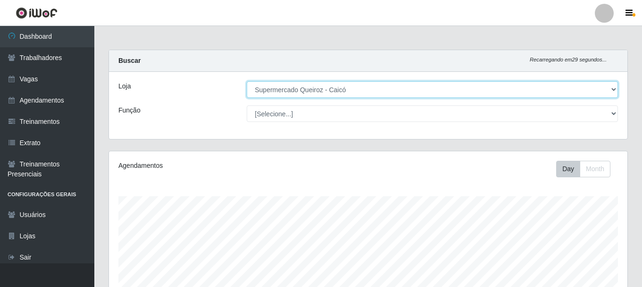 The width and height of the screenshot is (642, 287). What do you see at coordinates (568, 59) in the screenshot?
I see `i: Recarregando em 29 segundos...` at bounding box center [568, 59].